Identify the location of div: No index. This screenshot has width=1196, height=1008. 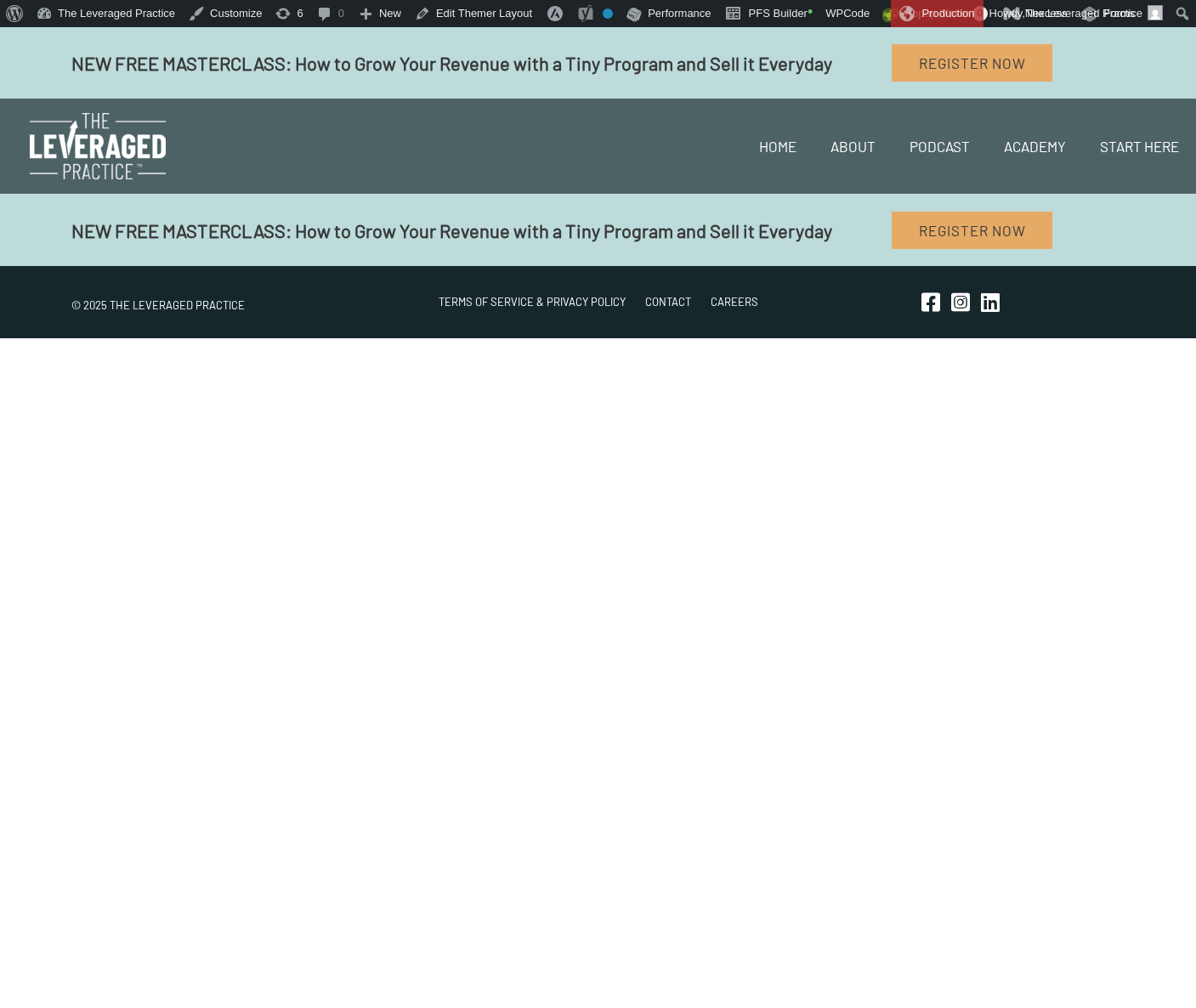
(608, 14).